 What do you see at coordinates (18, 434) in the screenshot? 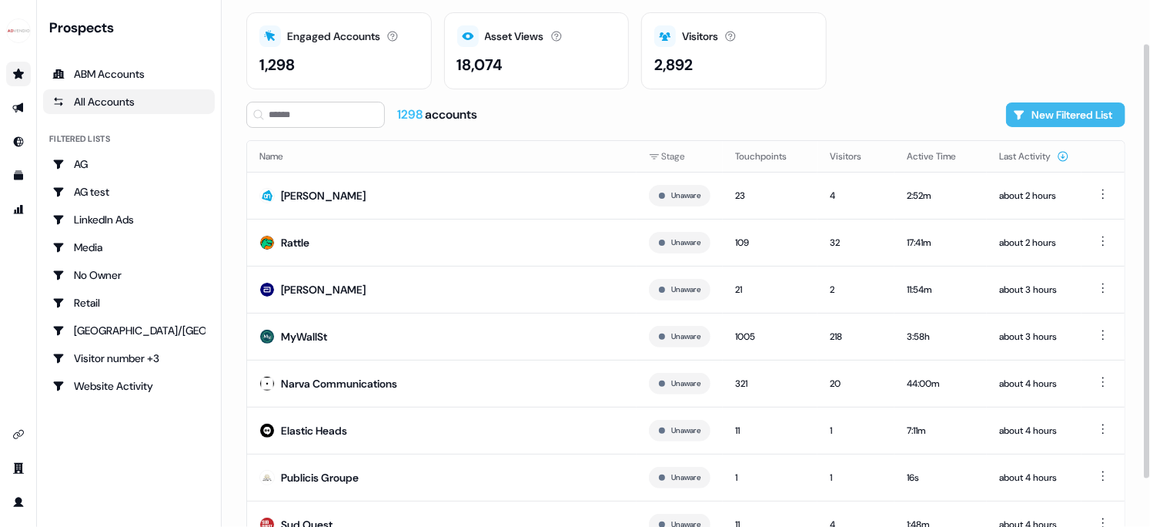
I see `a: Go to integrations` at bounding box center [18, 434].